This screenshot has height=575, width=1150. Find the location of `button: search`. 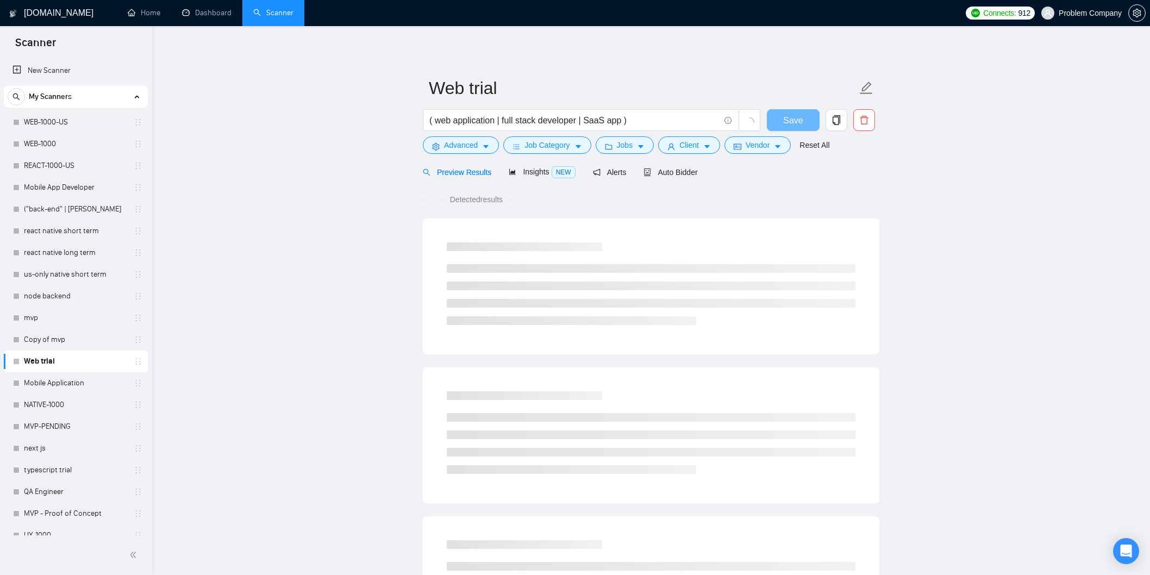

button: search is located at coordinates (16, 97).